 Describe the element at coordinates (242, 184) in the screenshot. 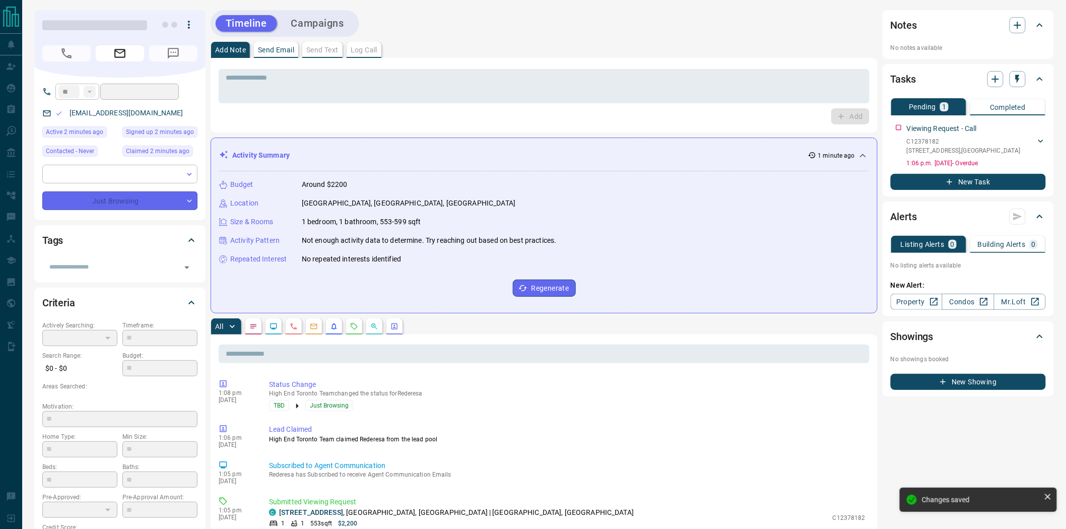

I see `p: Budget` at that location.